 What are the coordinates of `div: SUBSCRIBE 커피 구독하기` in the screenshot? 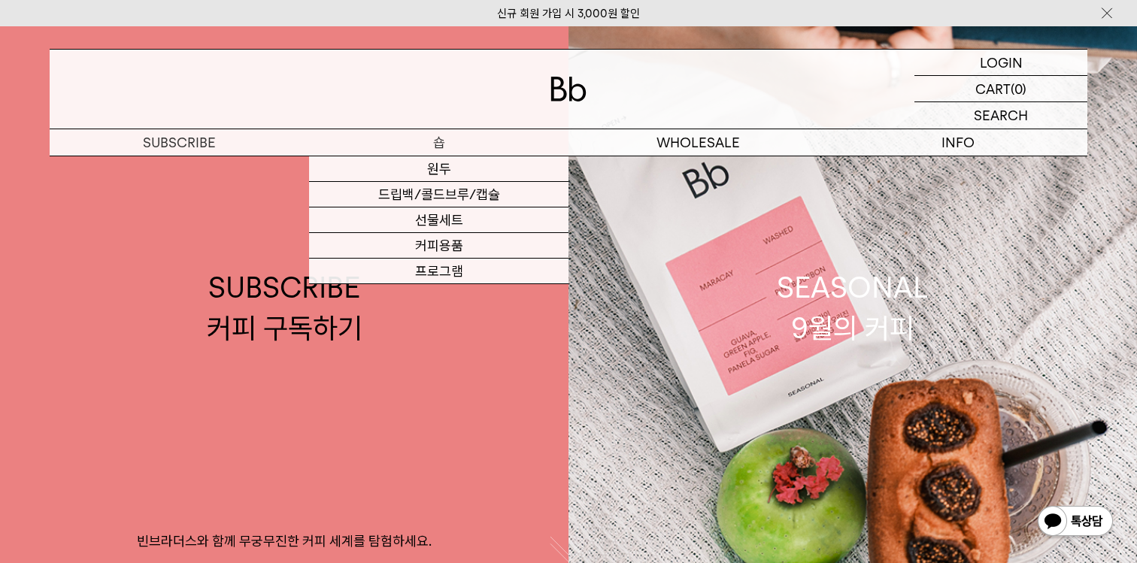 It's located at (284, 307).